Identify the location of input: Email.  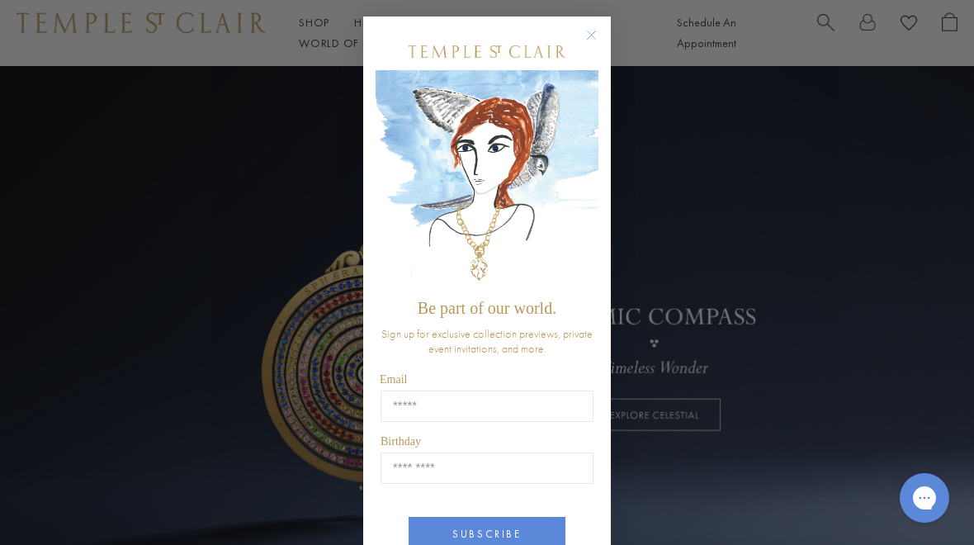
(487, 406).